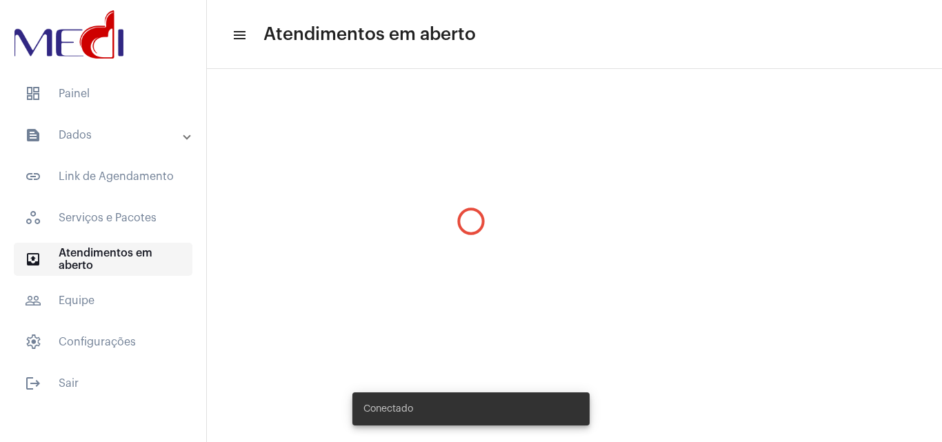 The image size is (942, 442). Describe the element at coordinates (104, 135) in the screenshot. I see `mat-panel-title: Dados` at that location.